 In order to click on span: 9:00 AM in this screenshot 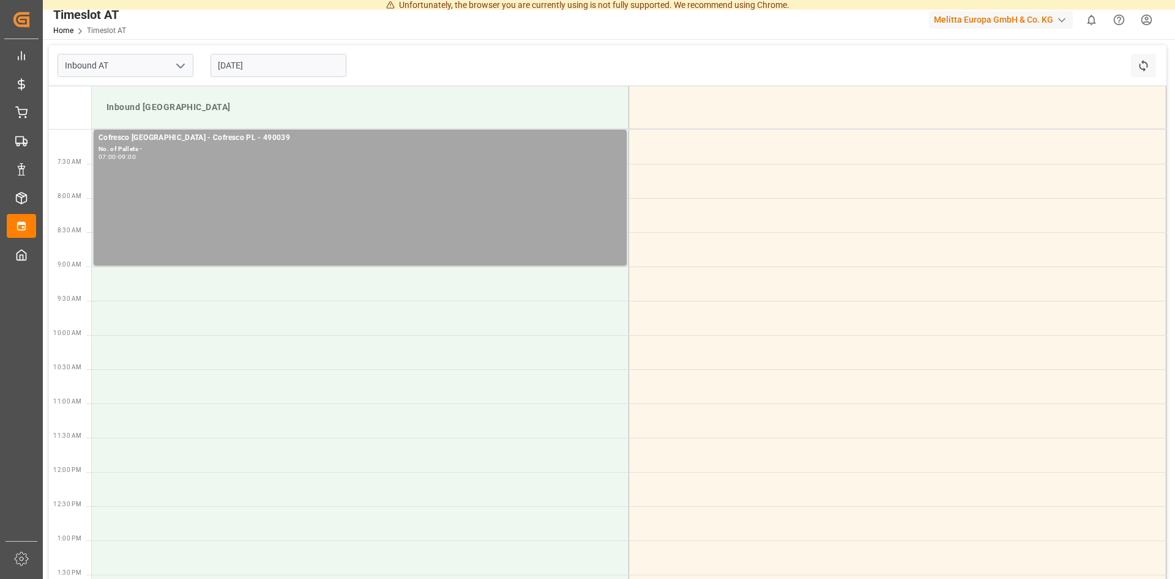, I will do `click(69, 264)`.